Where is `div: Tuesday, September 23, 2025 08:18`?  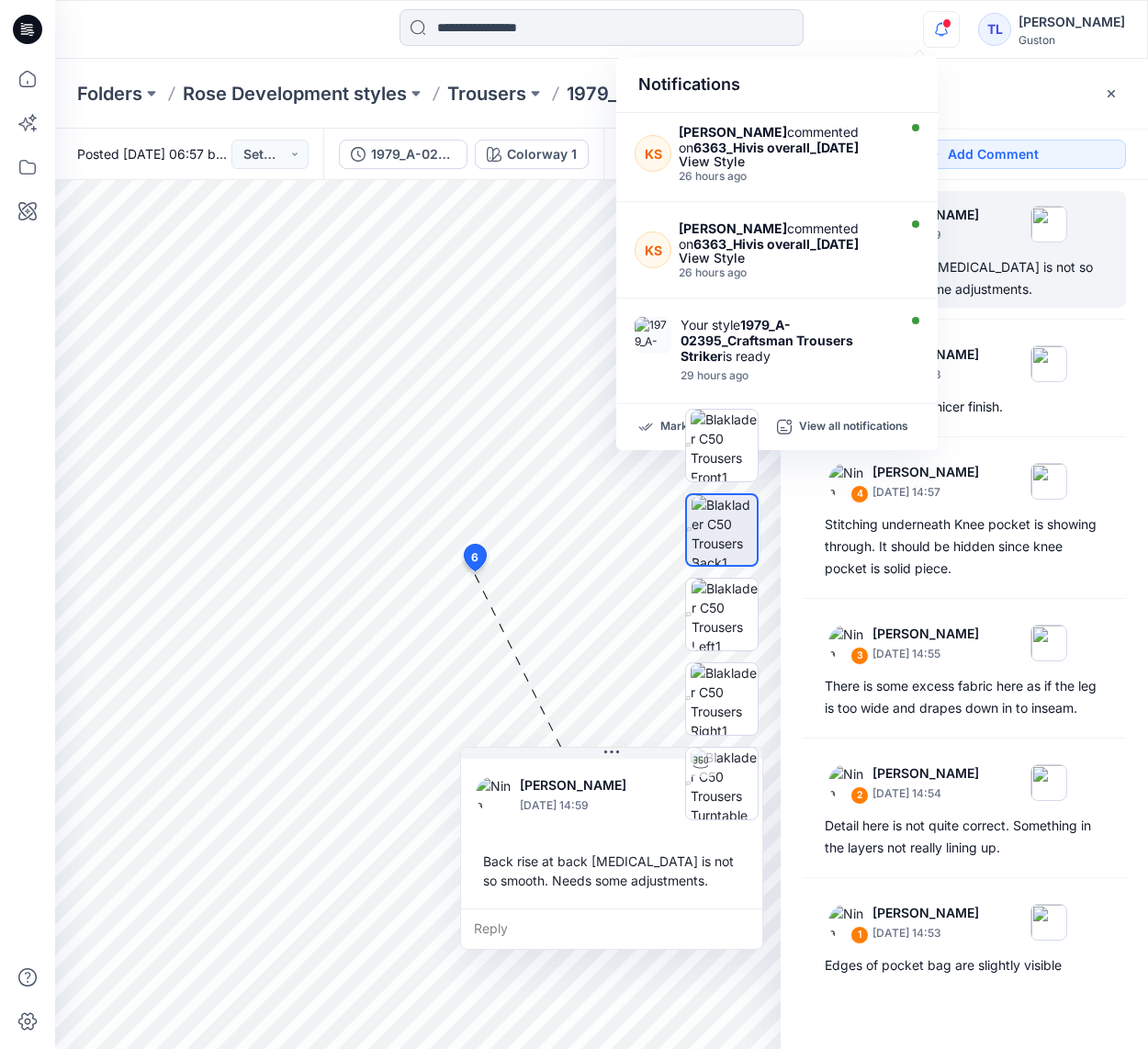 div: Tuesday, September 23, 2025 08:18 is located at coordinates (786, 273).